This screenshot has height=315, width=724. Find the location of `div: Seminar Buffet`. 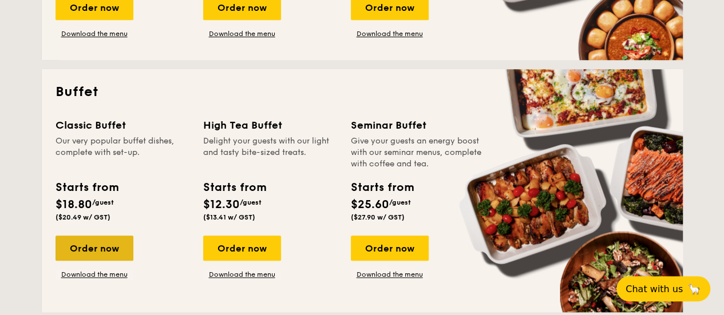

div: Seminar Buffet is located at coordinates (418, 125).